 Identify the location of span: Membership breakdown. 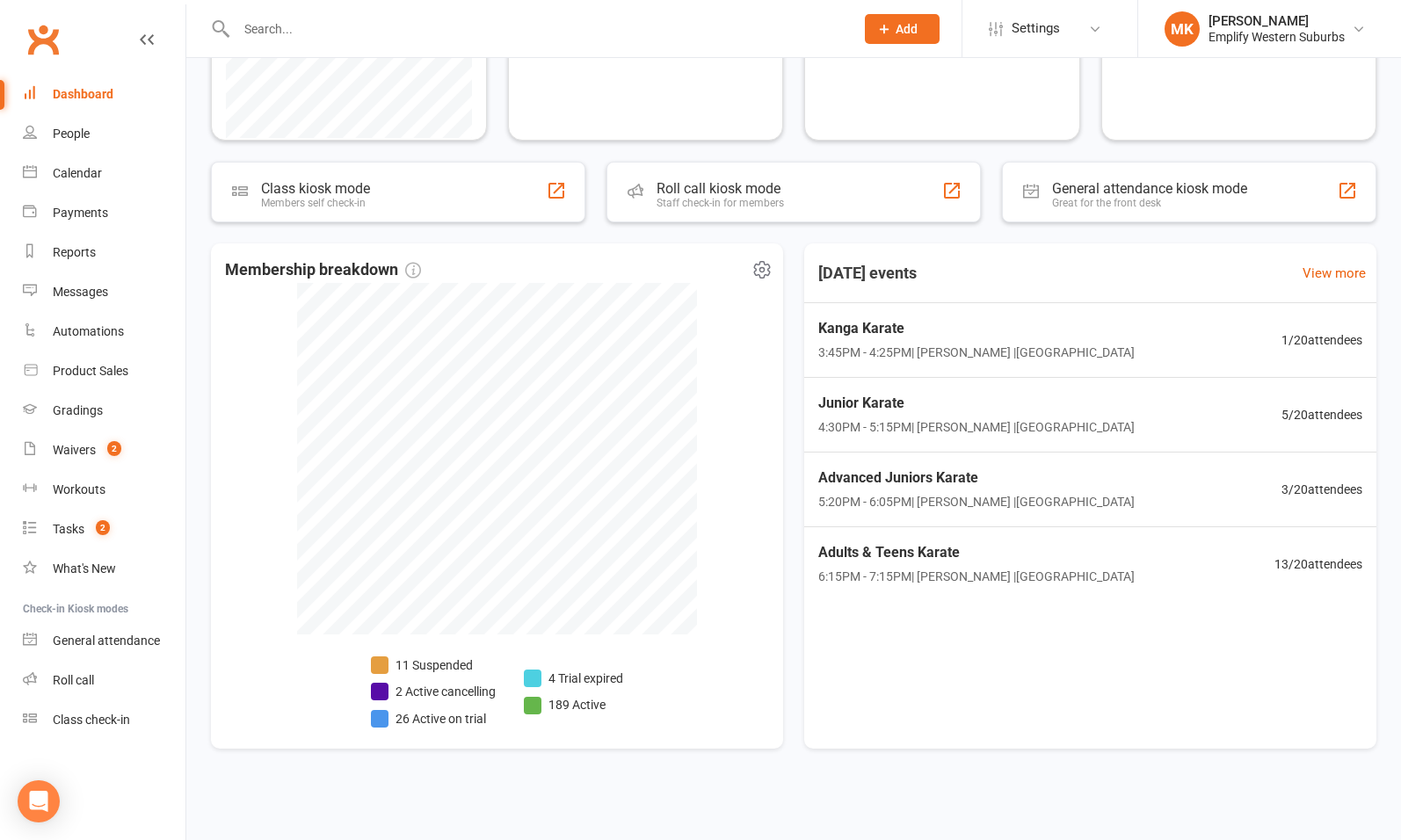
(322, 270).